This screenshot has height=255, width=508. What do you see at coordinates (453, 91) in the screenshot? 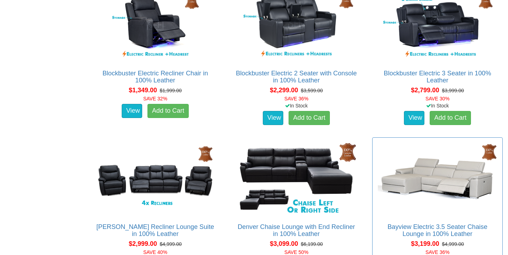
I see `del: $3,999.00` at bounding box center [453, 91].